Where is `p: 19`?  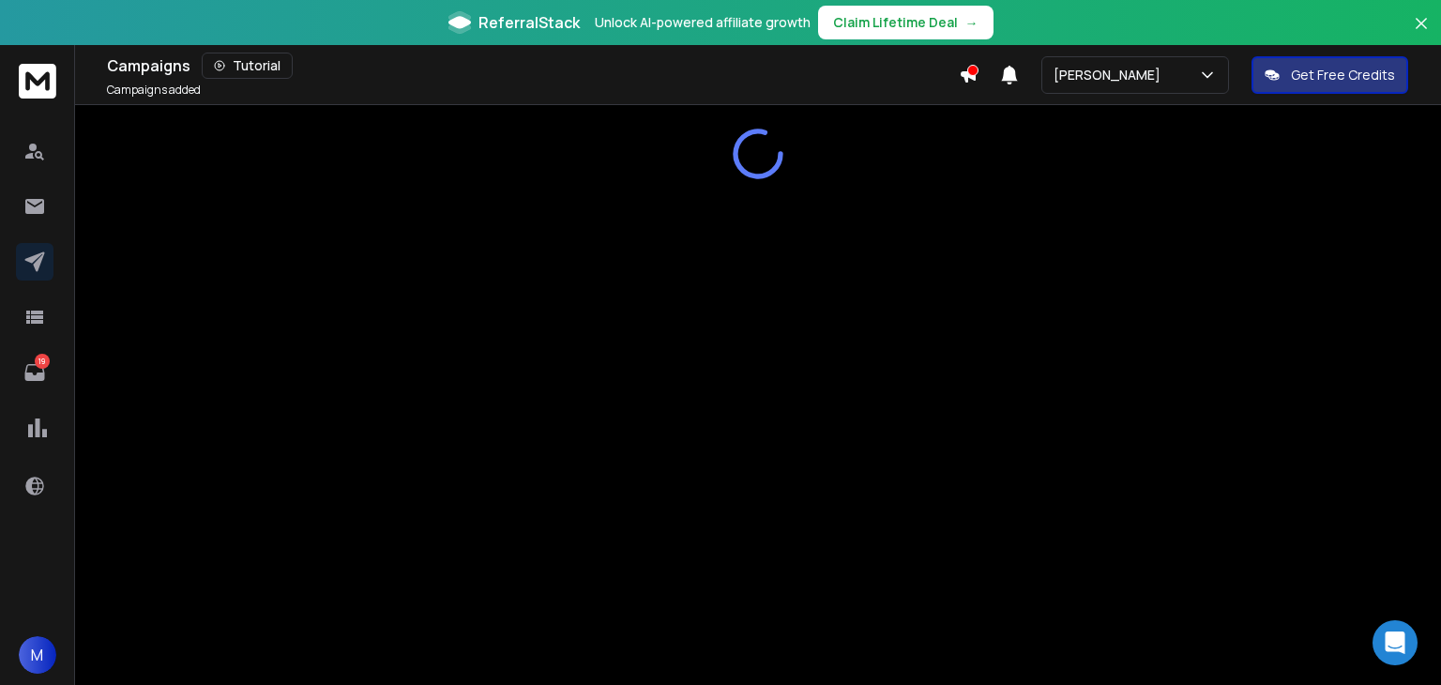
p: 19 is located at coordinates (42, 361).